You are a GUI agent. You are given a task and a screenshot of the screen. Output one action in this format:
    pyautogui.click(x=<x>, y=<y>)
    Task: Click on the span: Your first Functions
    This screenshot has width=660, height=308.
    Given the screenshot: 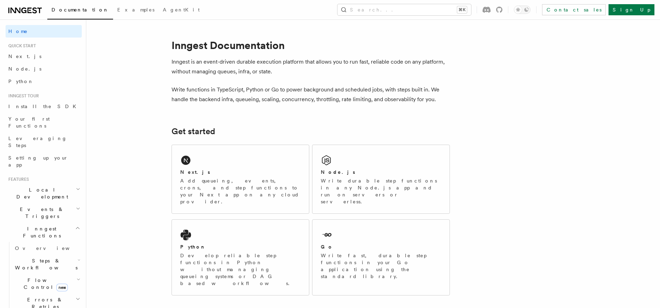 What is the action you would take?
    pyautogui.click(x=29, y=122)
    